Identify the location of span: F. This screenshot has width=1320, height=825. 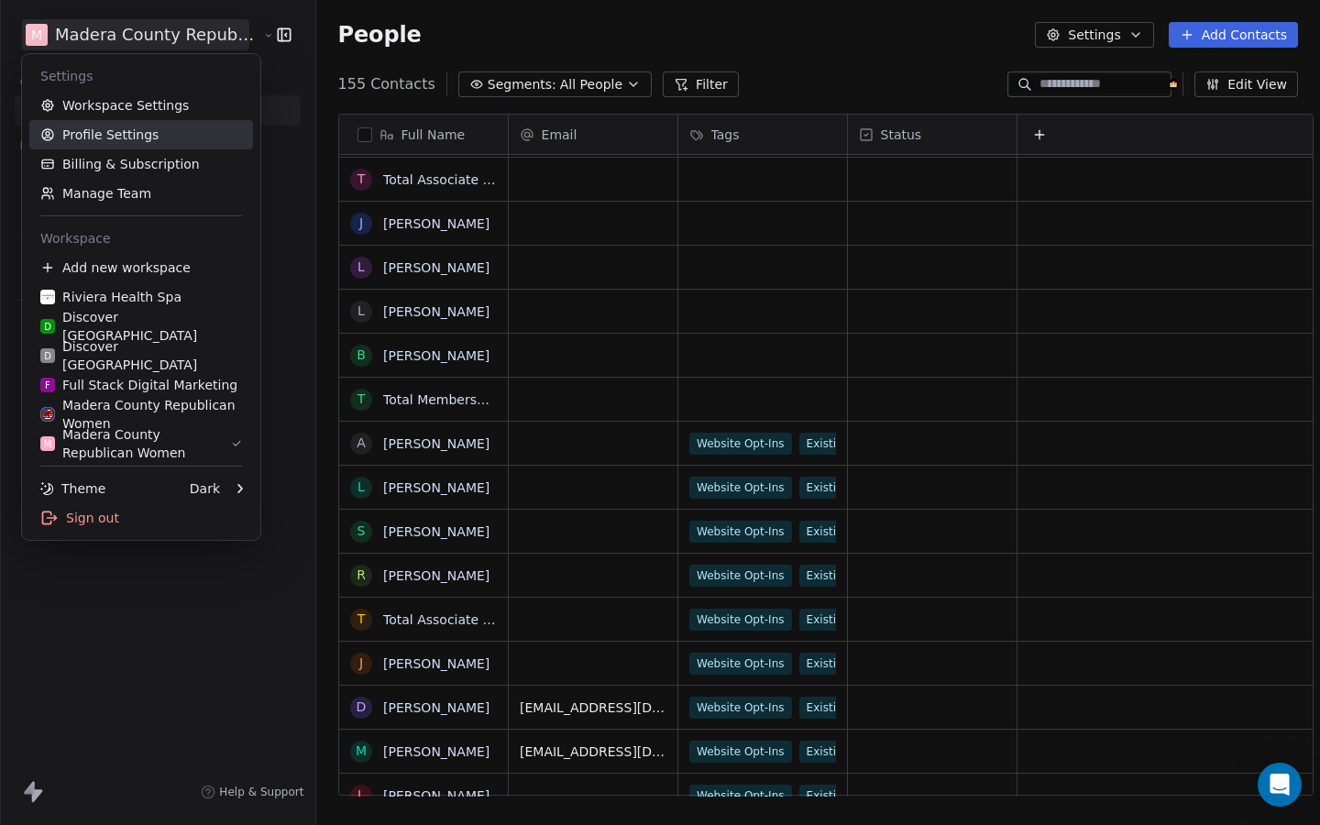
(48, 385).